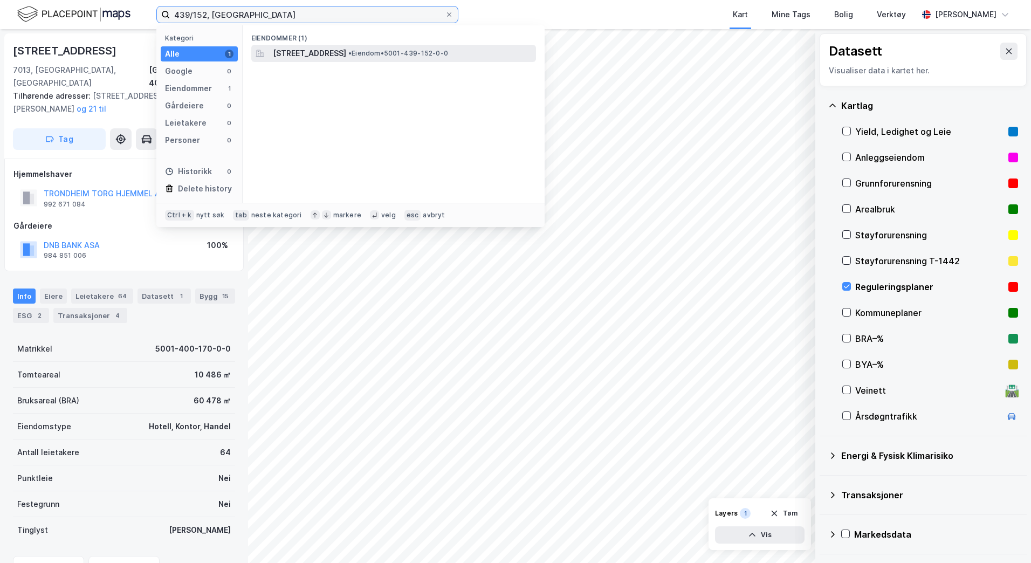 Image resolution: width=1031 pixels, height=563 pixels. What do you see at coordinates (412, 215) in the screenshot?
I see `div: esc` at bounding box center [412, 215].